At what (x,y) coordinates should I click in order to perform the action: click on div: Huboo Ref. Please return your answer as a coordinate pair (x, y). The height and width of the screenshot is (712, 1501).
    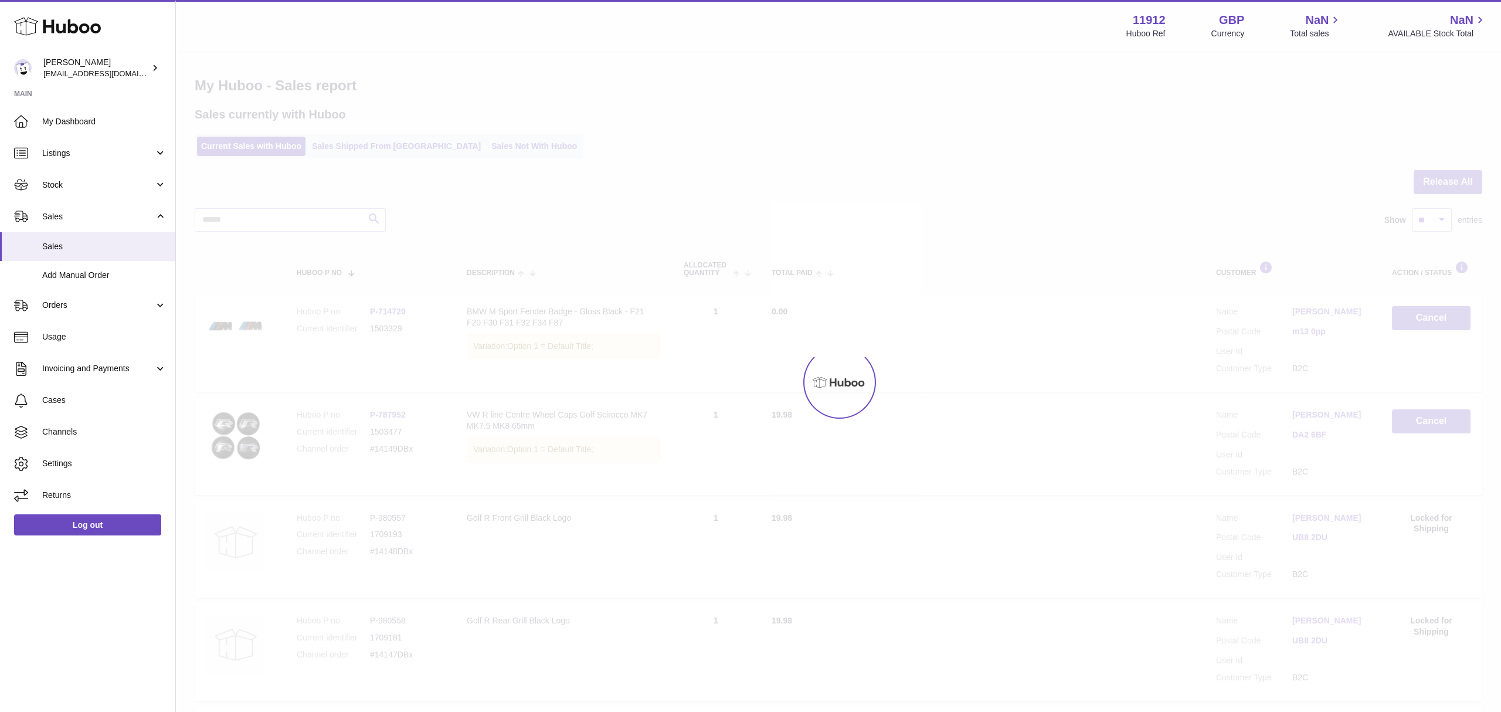
    Looking at the image, I should click on (1146, 33).